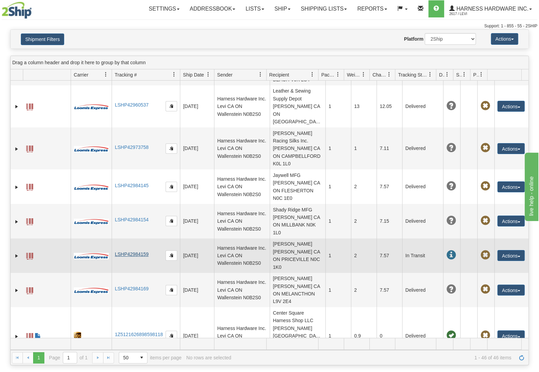 The image size is (539, 372). What do you see at coordinates (491, 9) in the screenshot?
I see `a: Harness Hardware Inc. 2617 / Levi` at bounding box center [491, 9].